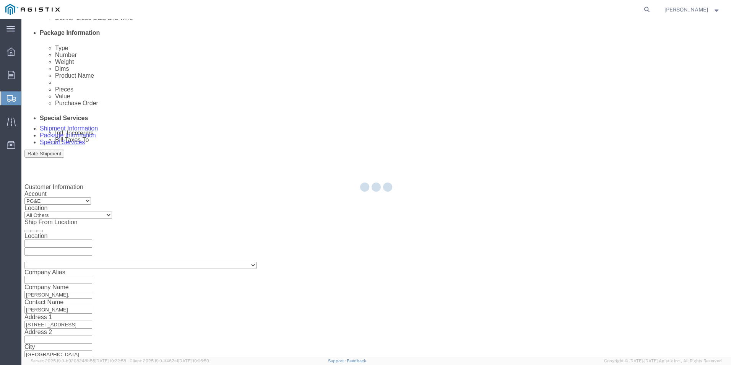  Describe the element at coordinates (356, 360) in the screenshot. I see `a: Feedback` at that location.